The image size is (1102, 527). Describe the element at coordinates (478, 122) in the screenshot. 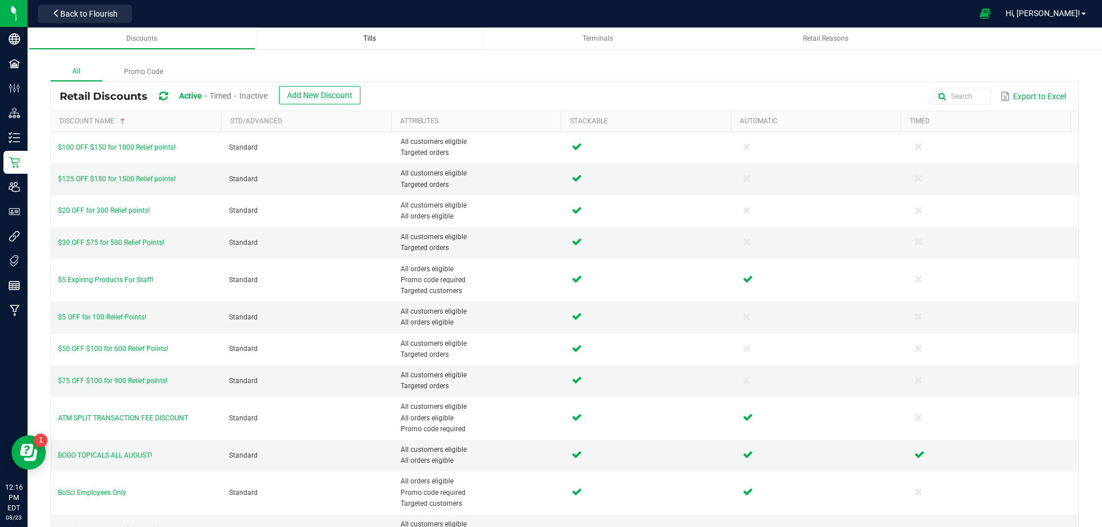

I see `a: AttributesSortable` at that location.